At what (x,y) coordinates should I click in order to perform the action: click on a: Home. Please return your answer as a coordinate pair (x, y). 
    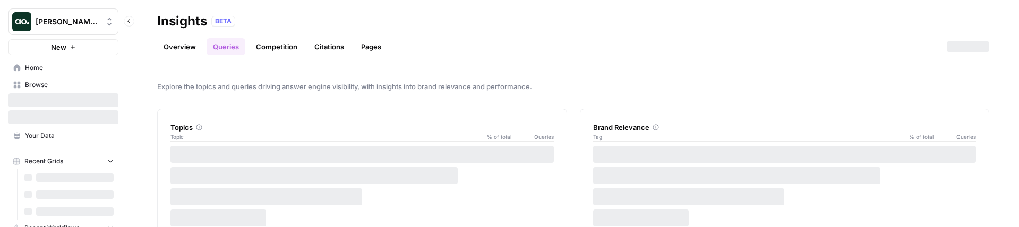
    Looking at the image, I should click on (63, 68).